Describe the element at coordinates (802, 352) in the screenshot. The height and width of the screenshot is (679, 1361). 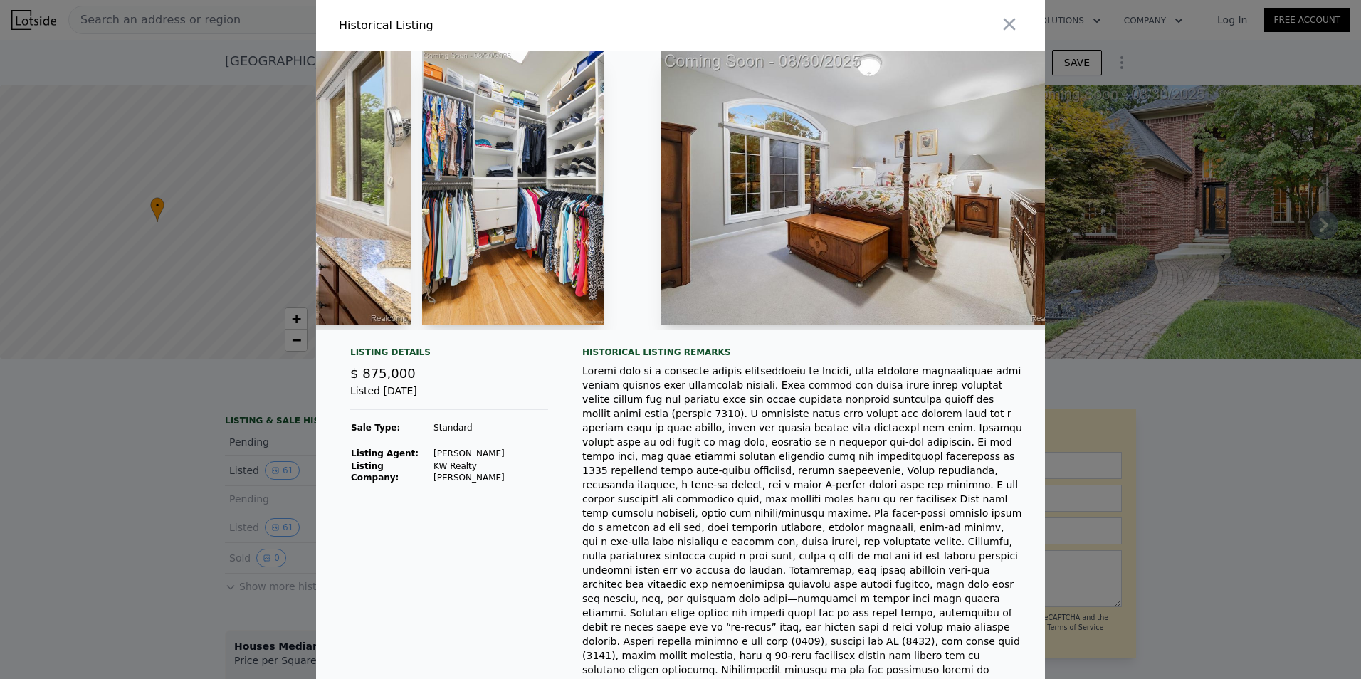
I see `div: Historical Listing remarks` at that location.